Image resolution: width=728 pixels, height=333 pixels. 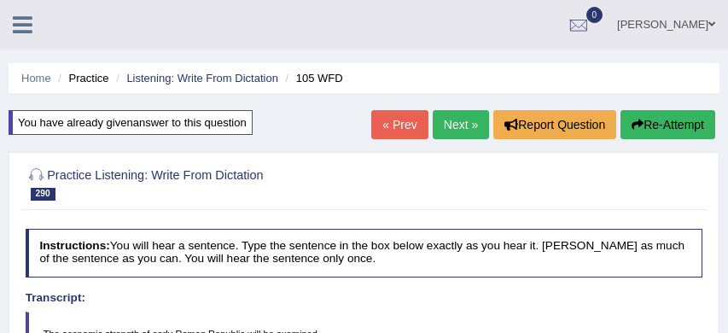 I want to click on a: Next », so click(x=461, y=125).